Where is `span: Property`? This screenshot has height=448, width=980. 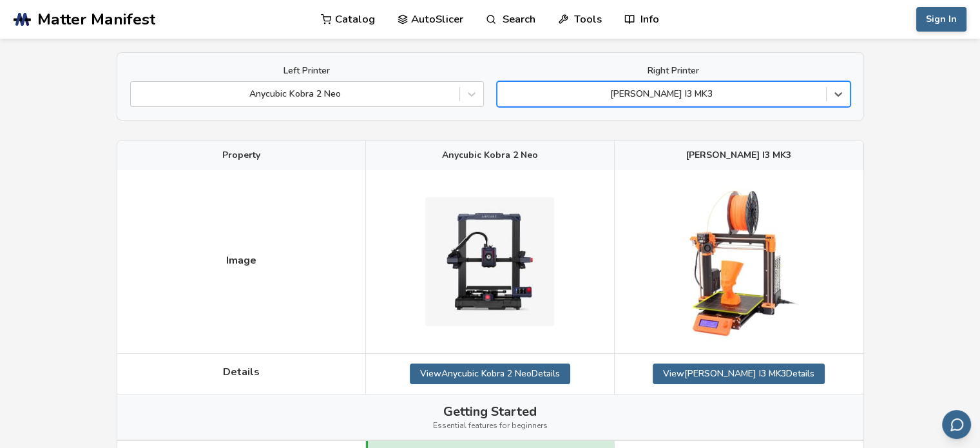 span: Property is located at coordinates (241, 155).